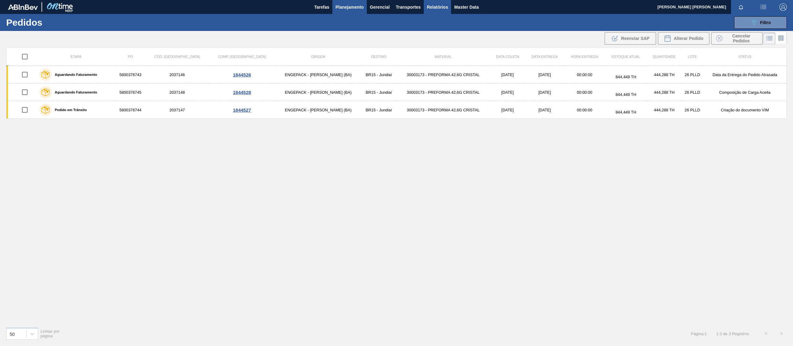 This screenshot has width=793, height=346. What do you see at coordinates (349, 7) in the screenshot?
I see `span: Planejamento` at bounding box center [349, 7].